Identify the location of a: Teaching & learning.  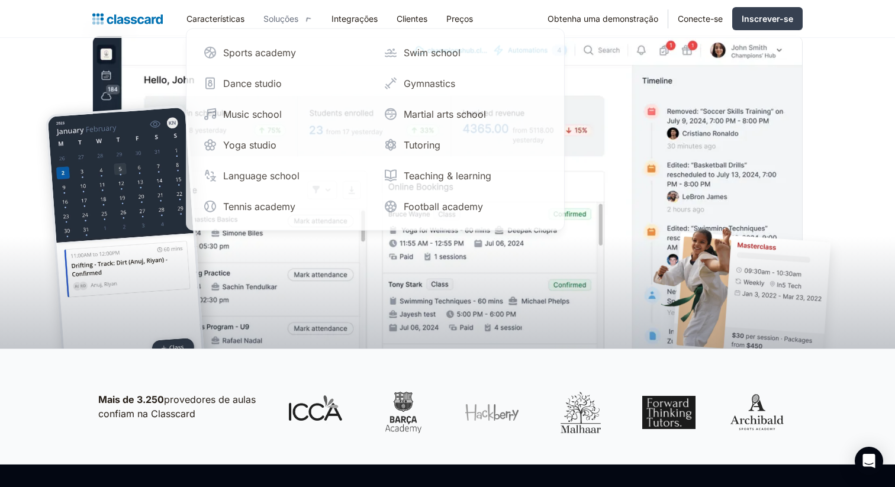
(465, 176).